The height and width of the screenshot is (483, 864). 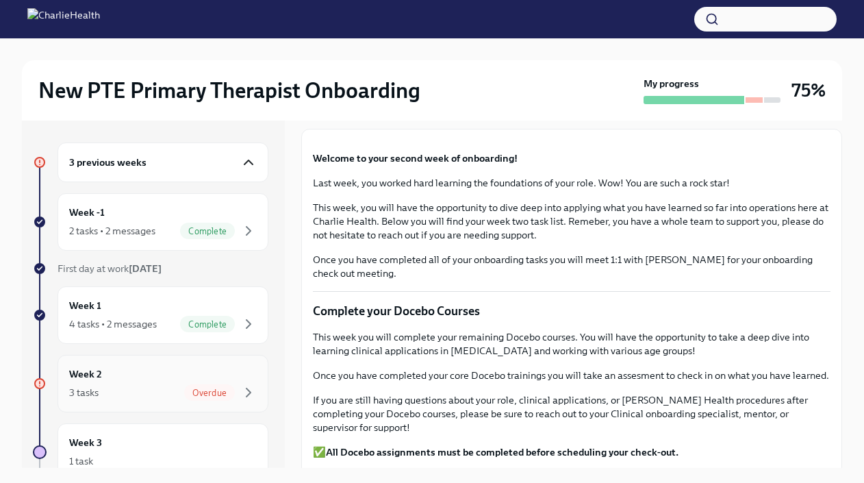 I want to click on h6: Week 1, so click(x=85, y=305).